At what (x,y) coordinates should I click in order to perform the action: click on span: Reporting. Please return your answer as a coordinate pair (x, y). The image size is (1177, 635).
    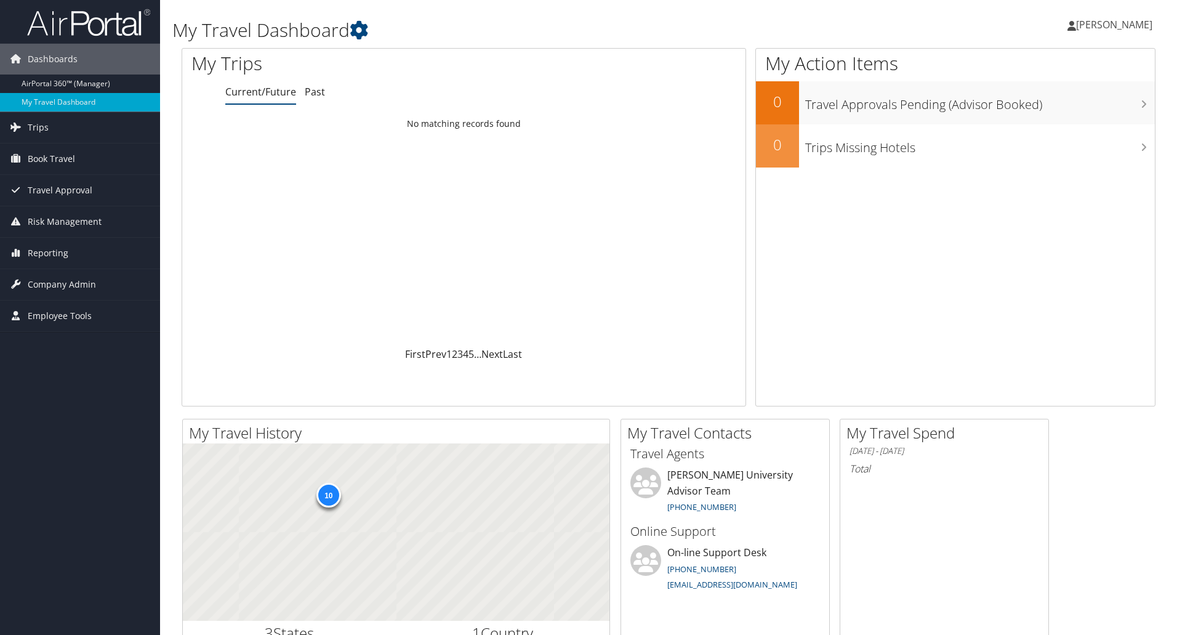
    Looking at the image, I should click on (48, 253).